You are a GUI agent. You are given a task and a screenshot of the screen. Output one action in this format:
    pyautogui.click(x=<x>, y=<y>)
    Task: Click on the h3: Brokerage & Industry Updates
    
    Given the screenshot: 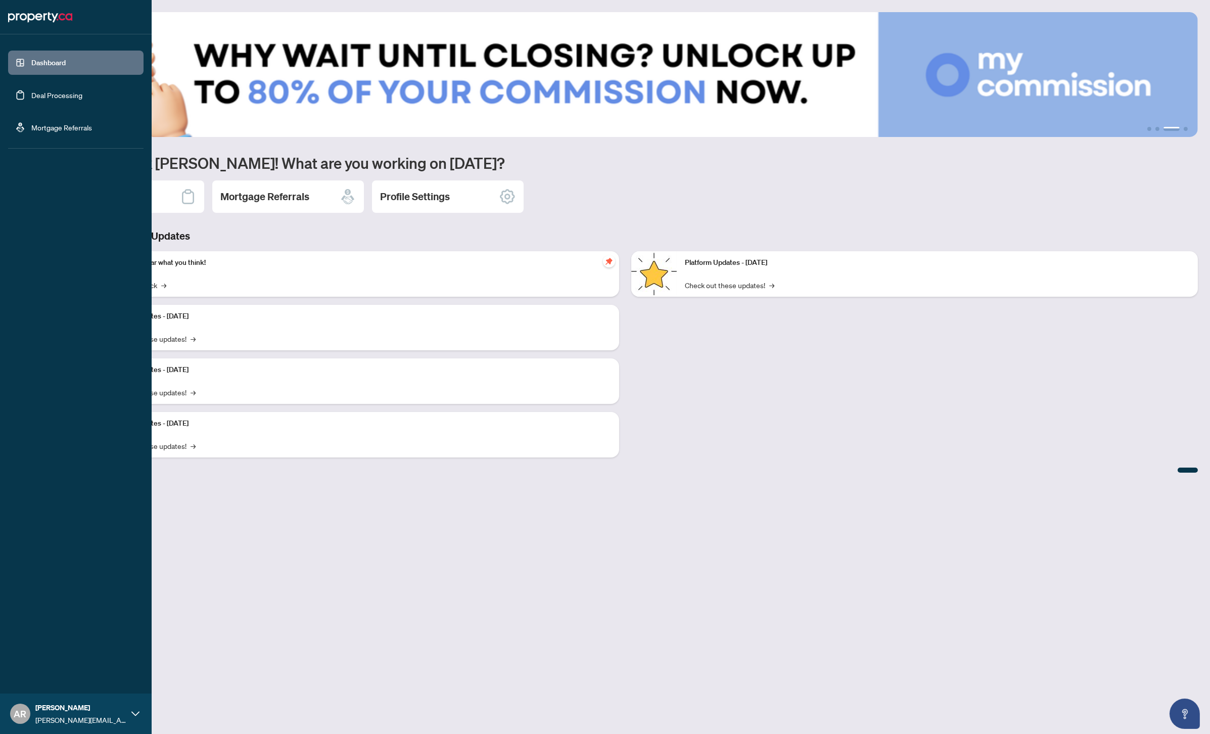 What is the action you would take?
    pyautogui.click(x=625, y=236)
    